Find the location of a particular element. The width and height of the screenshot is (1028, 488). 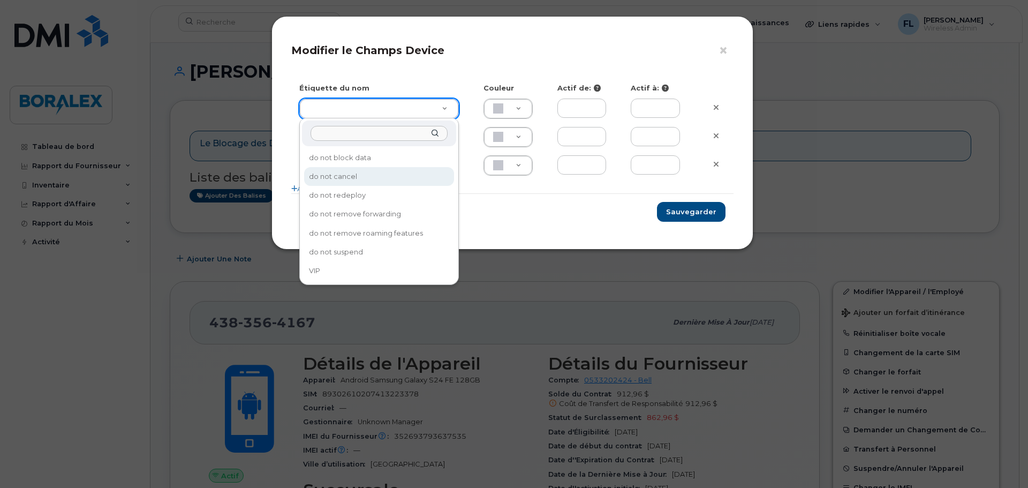

div: do not suspend is located at coordinates (379, 252).